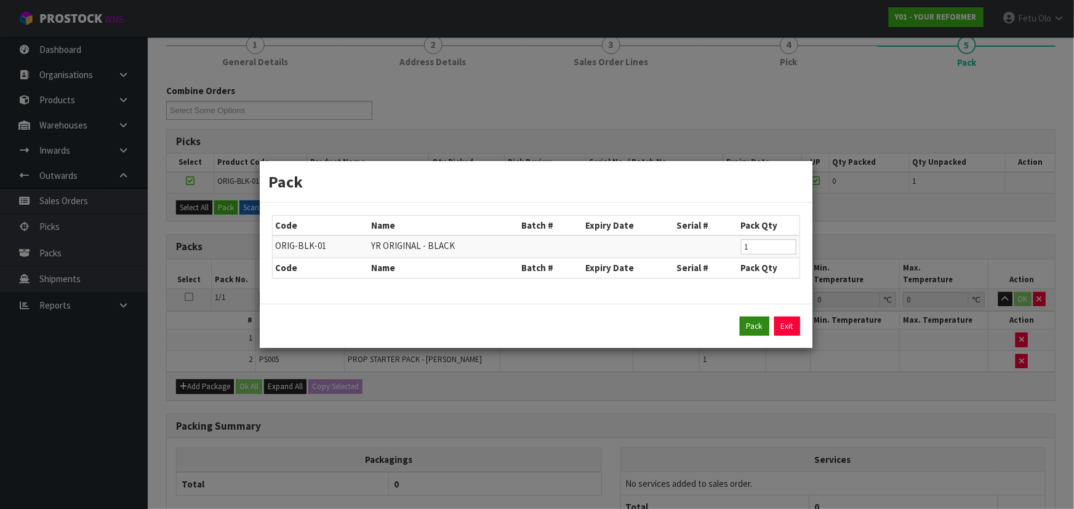 This screenshot has height=509, width=1074. I want to click on a: Exit, so click(787, 327).